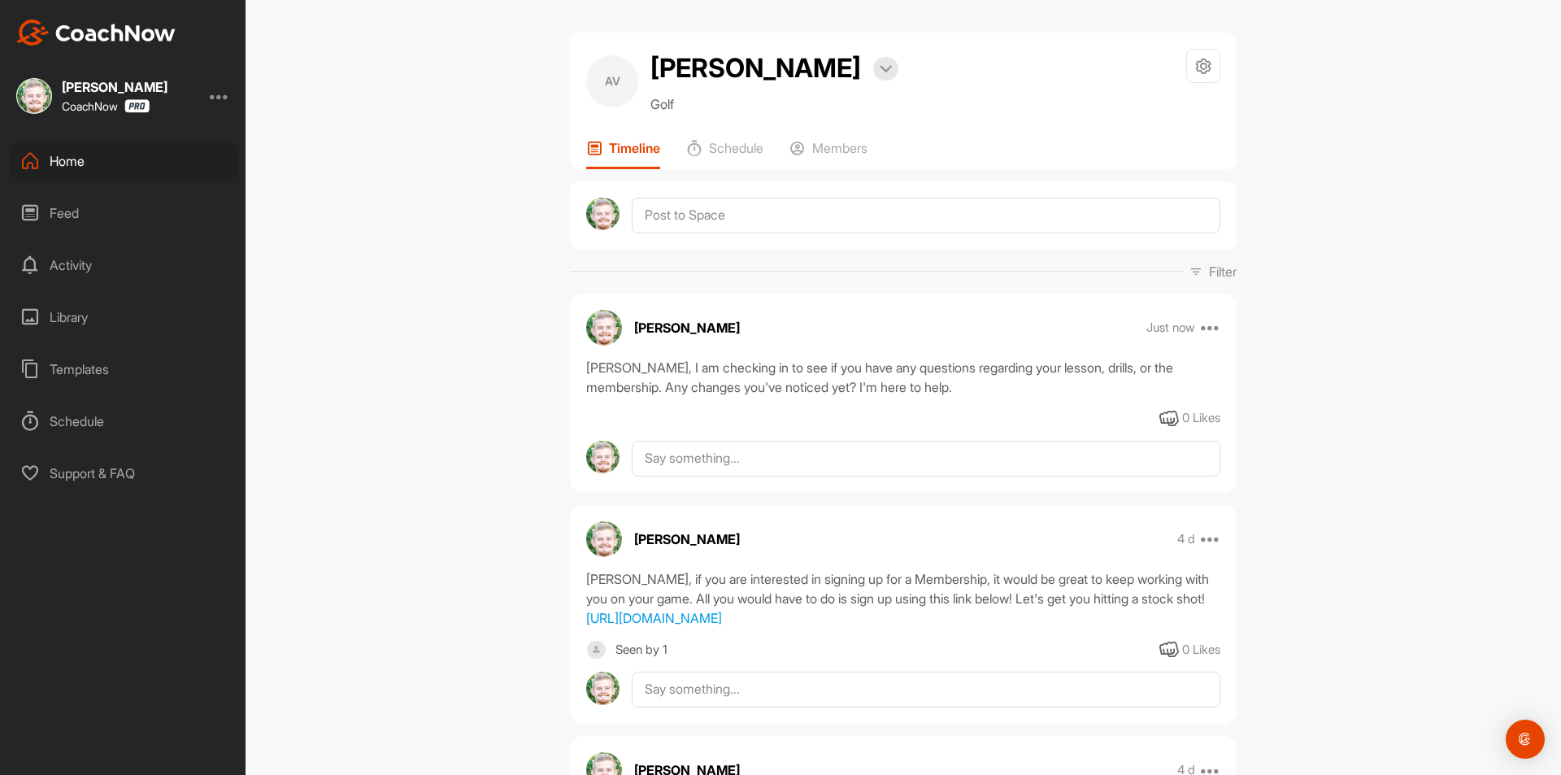  Describe the element at coordinates (736, 148) in the screenshot. I see `p: Schedule` at that location.